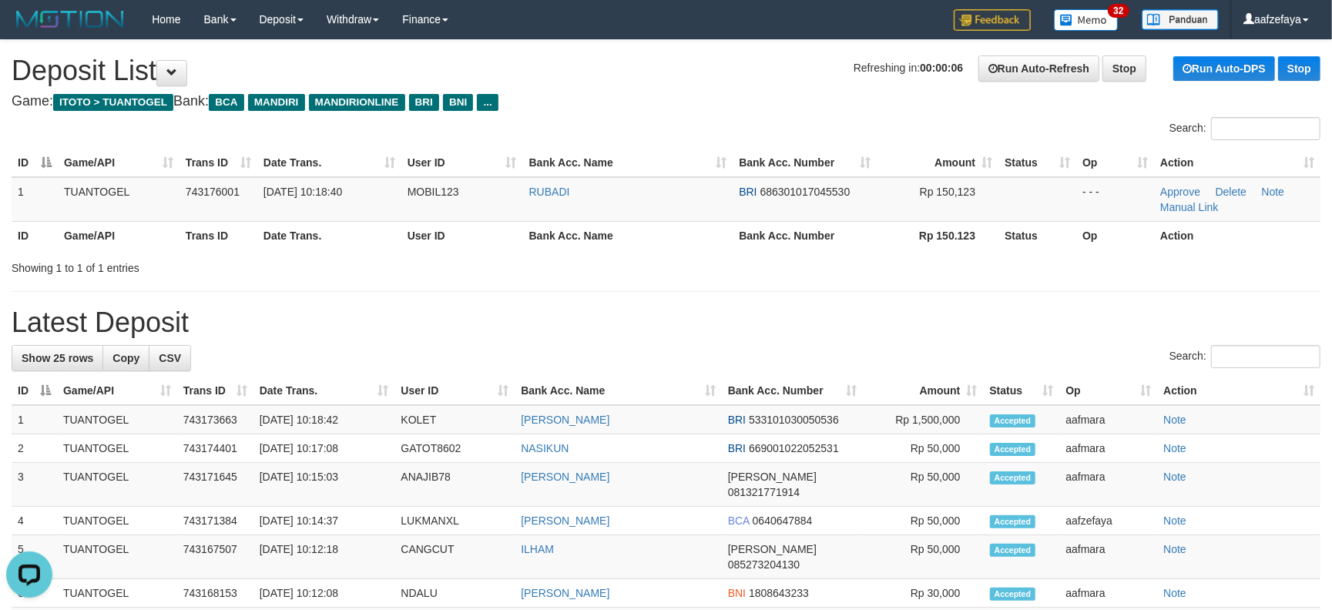 This screenshot has height=610, width=1332. I want to click on a: Show 25 rows, so click(57, 358).